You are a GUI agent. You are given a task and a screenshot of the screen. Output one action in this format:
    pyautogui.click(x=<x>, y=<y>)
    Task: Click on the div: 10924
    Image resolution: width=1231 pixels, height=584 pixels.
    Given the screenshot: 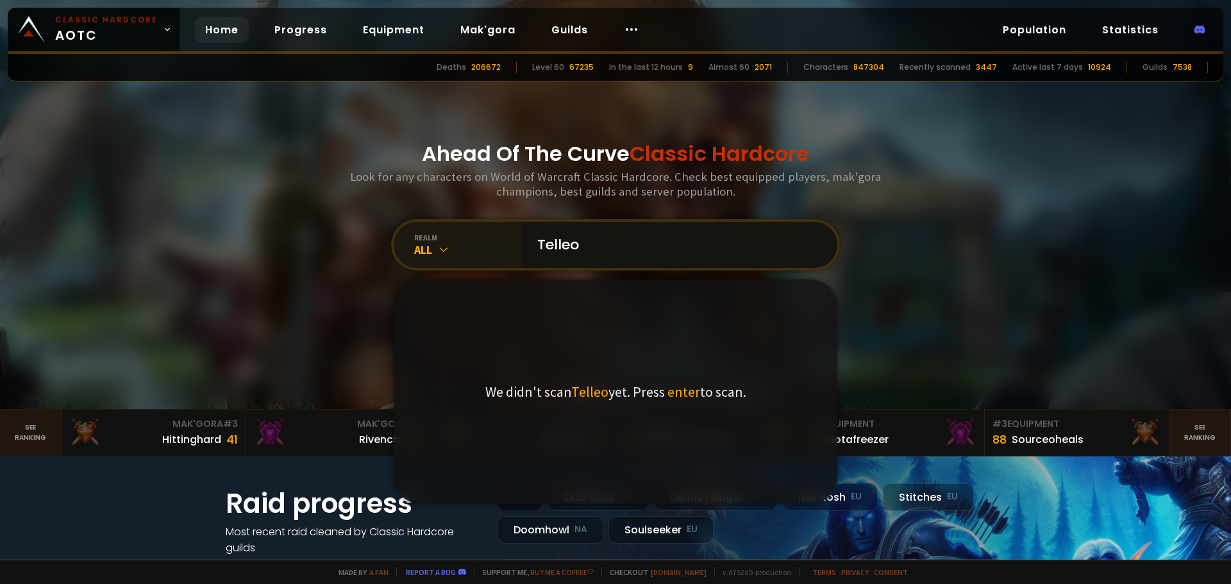 What is the action you would take?
    pyautogui.click(x=1100, y=67)
    